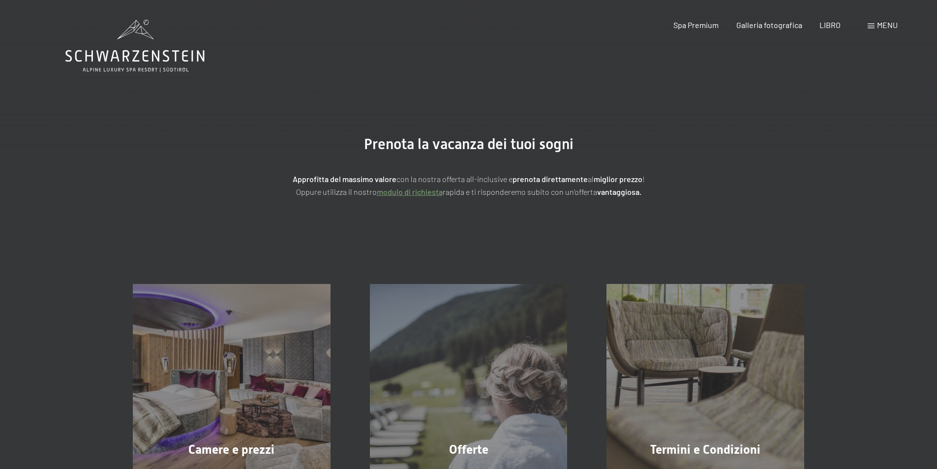 Image resolution: width=937 pixels, height=469 pixels. I want to click on font: LIBRO, so click(830, 25).